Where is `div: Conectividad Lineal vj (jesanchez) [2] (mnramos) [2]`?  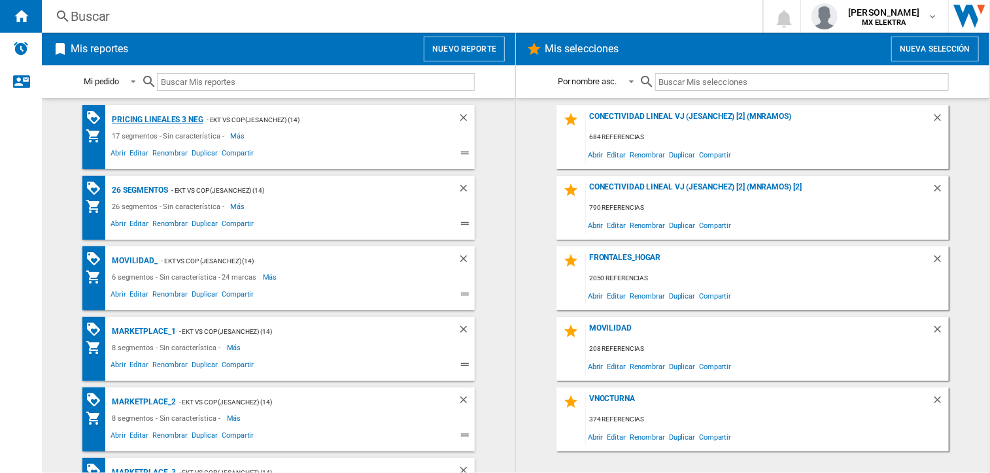
div: Conectividad Lineal vj (jesanchez) [2] (mnramos) [2] is located at coordinates (759, 191).